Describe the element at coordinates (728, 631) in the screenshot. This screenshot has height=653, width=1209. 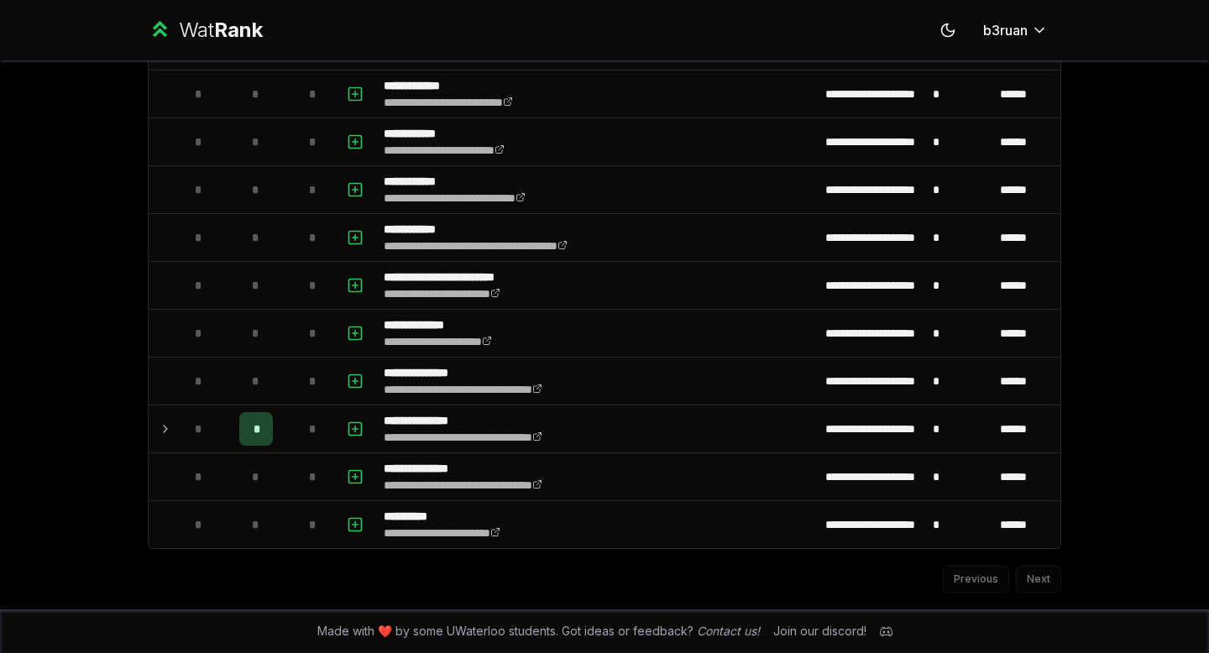
I see `a: Contact us!` at that location.